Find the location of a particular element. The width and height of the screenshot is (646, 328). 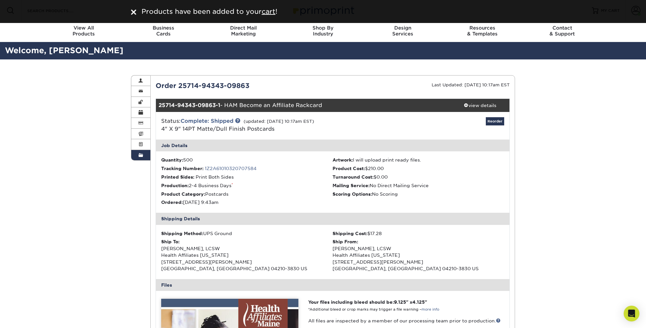

span: 9.125 is located at coordinates (400, 302).